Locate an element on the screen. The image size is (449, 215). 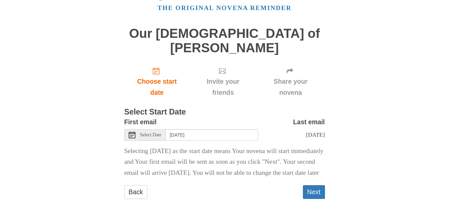
span: Select Date is located at coordinates (151, 135).